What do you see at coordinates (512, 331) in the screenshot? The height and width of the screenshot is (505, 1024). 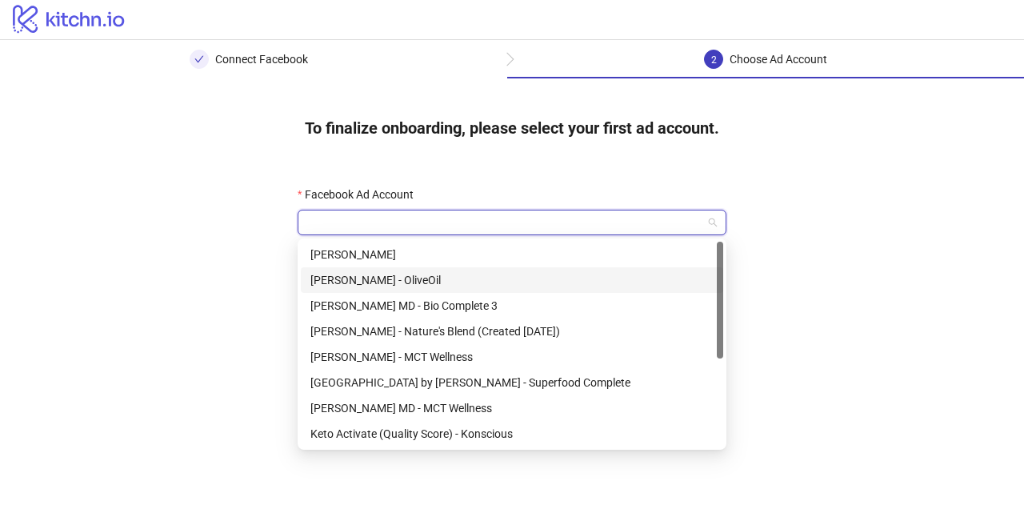 I see `div: Dr Marty - Nature's Blend (Created May21)` at bounding box center [512, 331].